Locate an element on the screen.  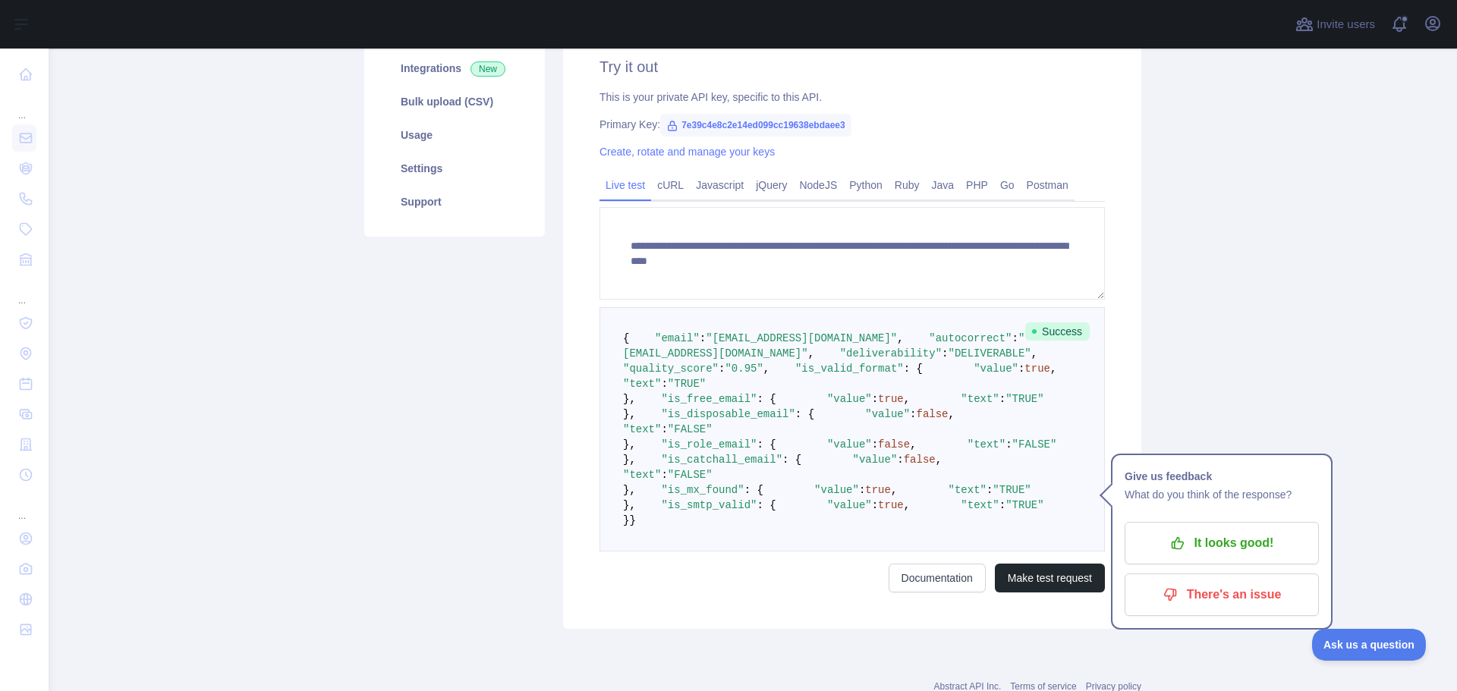
a: Settings is located at coordinates (455, 168).